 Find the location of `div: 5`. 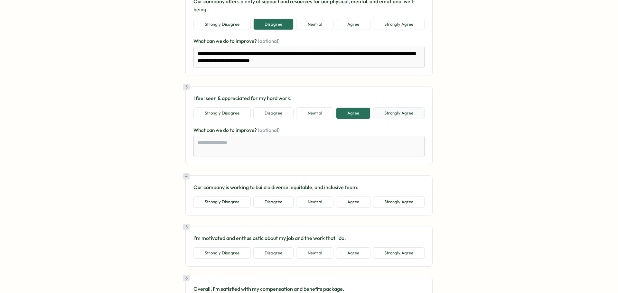

div: 5 is located at coordinates (186, 227).